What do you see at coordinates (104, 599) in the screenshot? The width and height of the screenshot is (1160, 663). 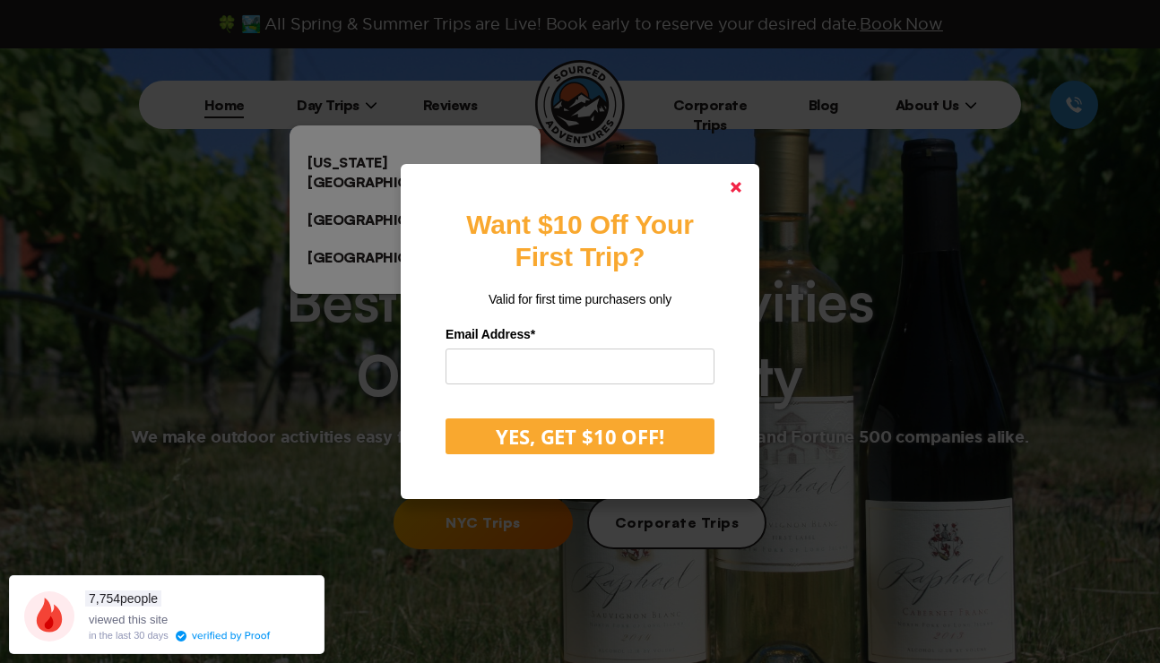 I see `span: 7,754` at bounding box center [104, 599].